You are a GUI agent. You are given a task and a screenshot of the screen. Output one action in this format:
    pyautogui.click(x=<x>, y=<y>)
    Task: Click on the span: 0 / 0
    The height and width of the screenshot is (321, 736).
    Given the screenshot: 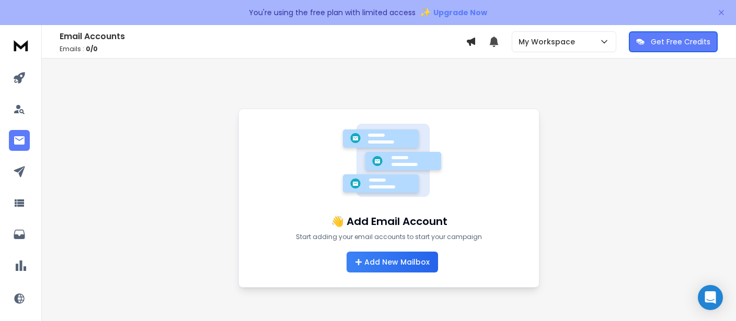 What is the action you would take?
    pyautogui.click(x=91, y=49)
    